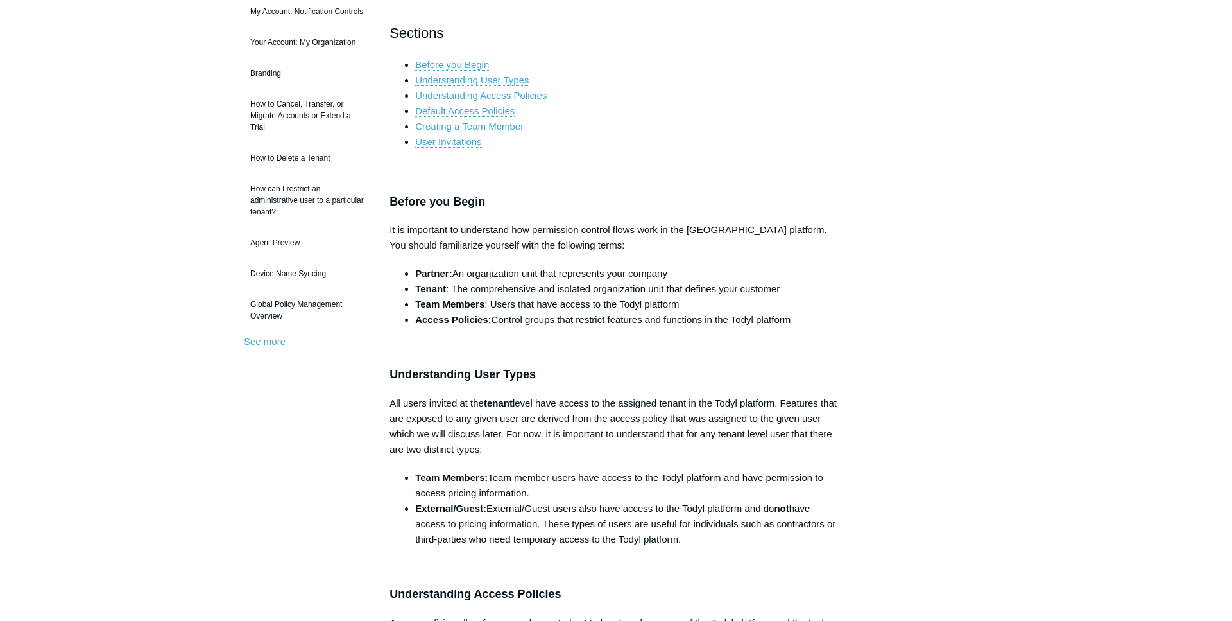  What do you see at coordinates (629, 273) in the screenshot?
I see `li: An organization unit that represents your company` at bounding box center [629, 273].